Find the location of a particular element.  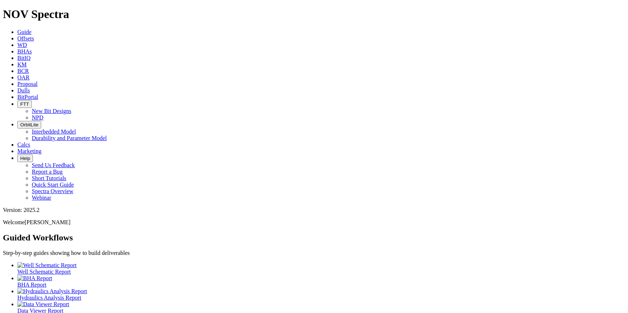

a: BHA Report BHA Report is located at coordinates (321, 282).